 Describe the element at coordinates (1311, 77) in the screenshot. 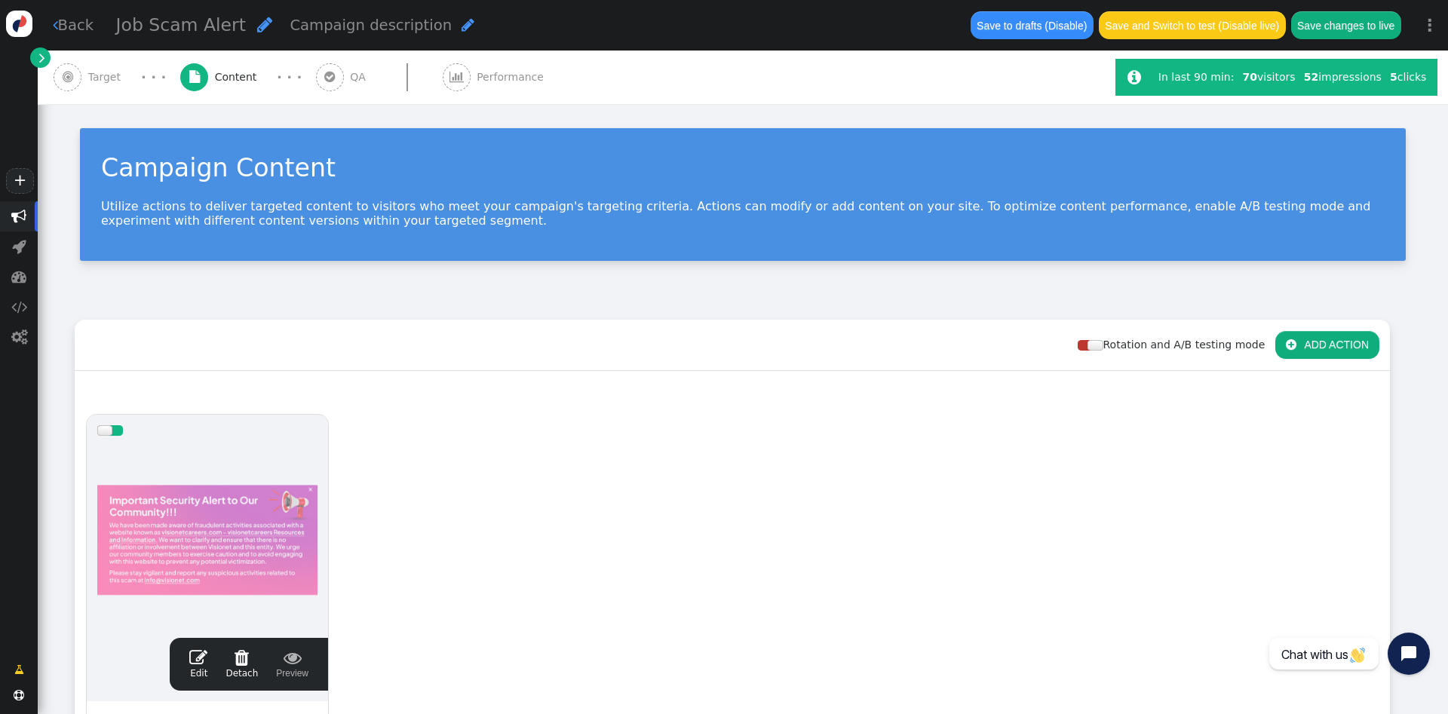

I see `b: 52` at that location.